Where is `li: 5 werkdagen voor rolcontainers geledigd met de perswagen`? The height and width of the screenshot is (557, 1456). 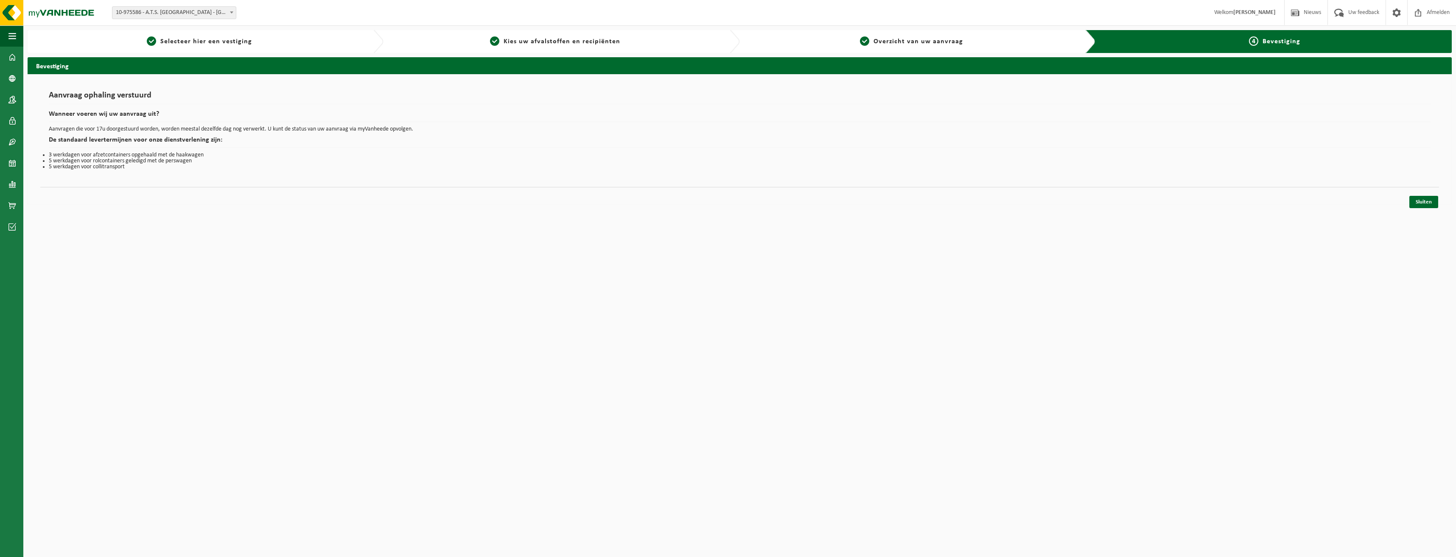 li: 5 werkdagen voor rolcontainers geledigd met de perswagen is located at coordinates (739, 161).